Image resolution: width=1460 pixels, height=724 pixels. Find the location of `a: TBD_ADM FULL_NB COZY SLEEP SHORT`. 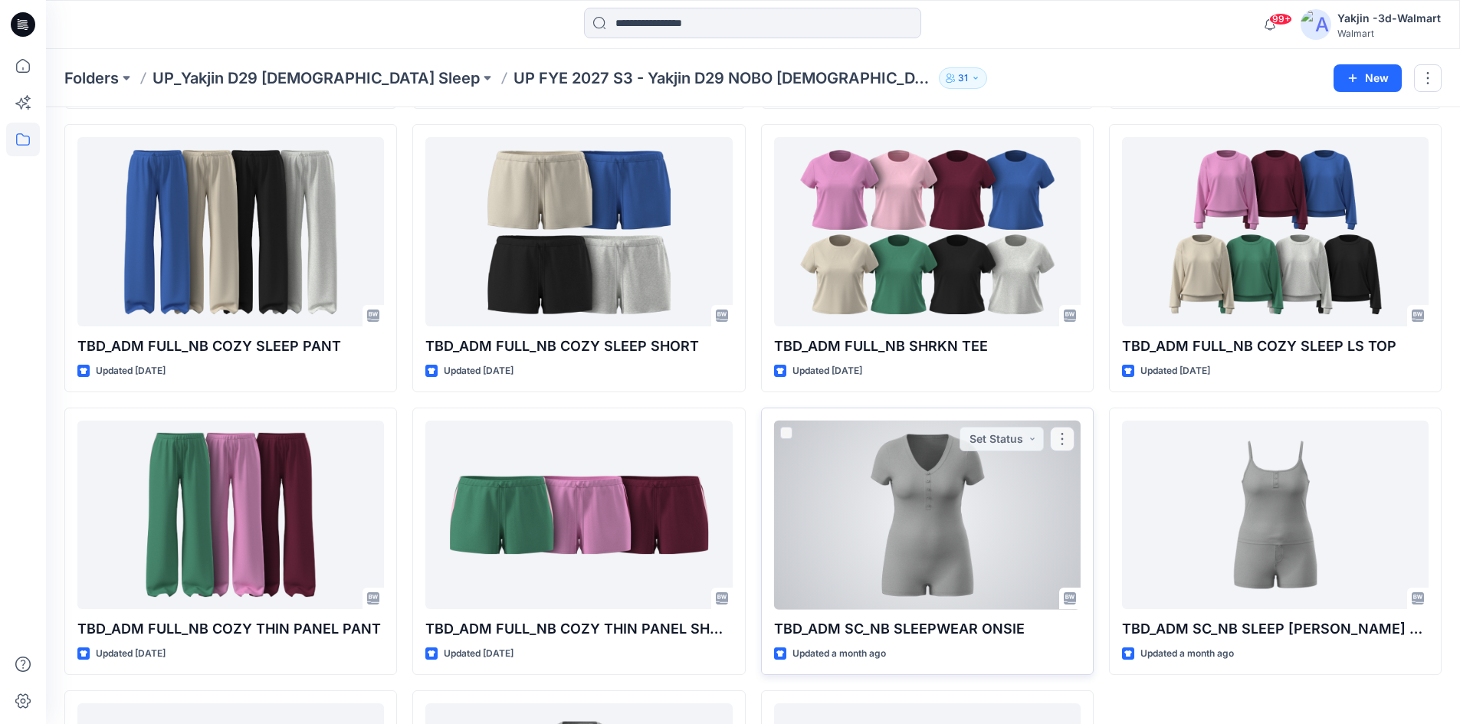

a: TBD_ADM FULL_NB COZY SLEEP SHORT is located at coordinates (578, 231).